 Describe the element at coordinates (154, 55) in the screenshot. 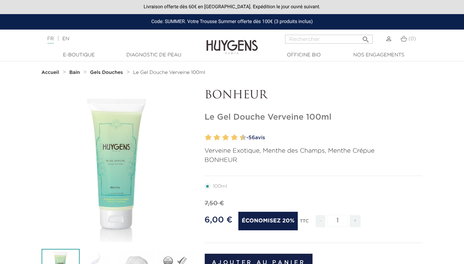

I see `a: Diagnostic de peau` at that location.